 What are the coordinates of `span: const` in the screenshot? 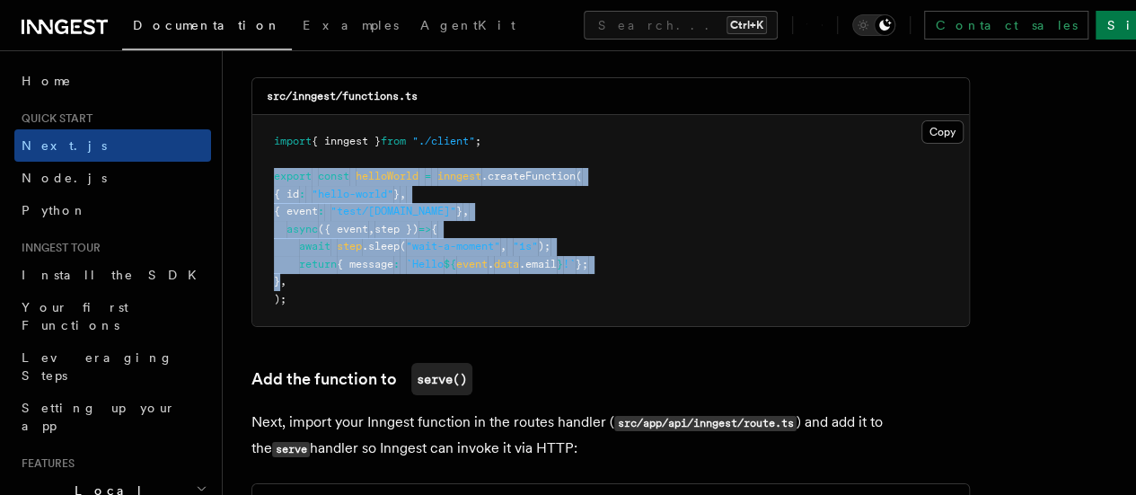 It's located at (333, 176).